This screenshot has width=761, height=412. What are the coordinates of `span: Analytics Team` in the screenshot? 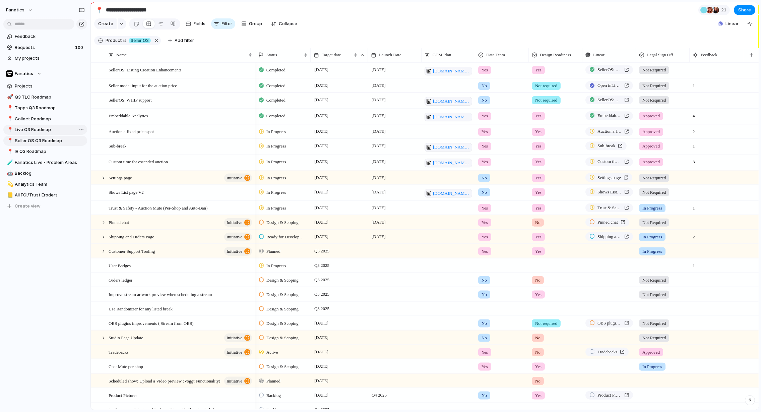 It's located at (50, 184).